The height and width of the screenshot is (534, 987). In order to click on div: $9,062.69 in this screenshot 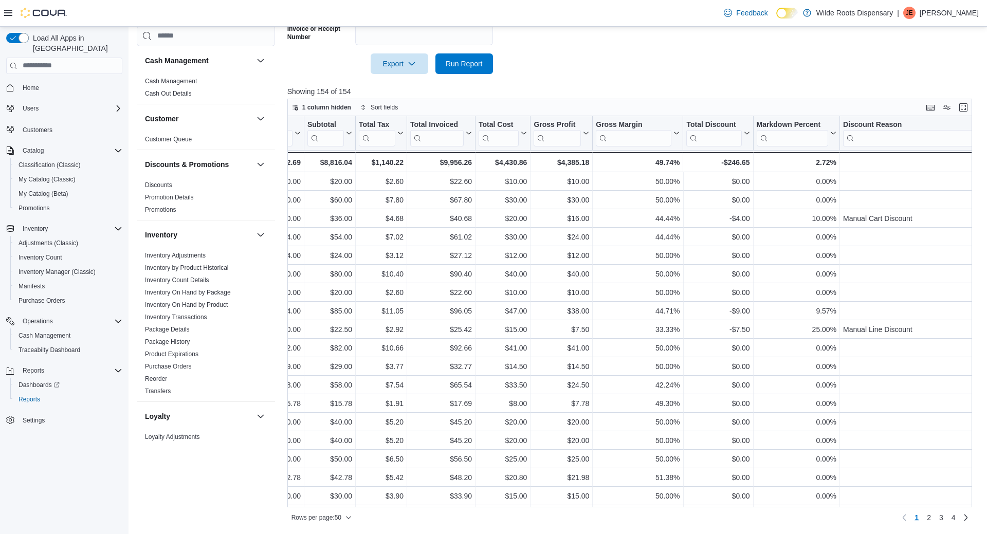, I will do `click(273, 162)`.